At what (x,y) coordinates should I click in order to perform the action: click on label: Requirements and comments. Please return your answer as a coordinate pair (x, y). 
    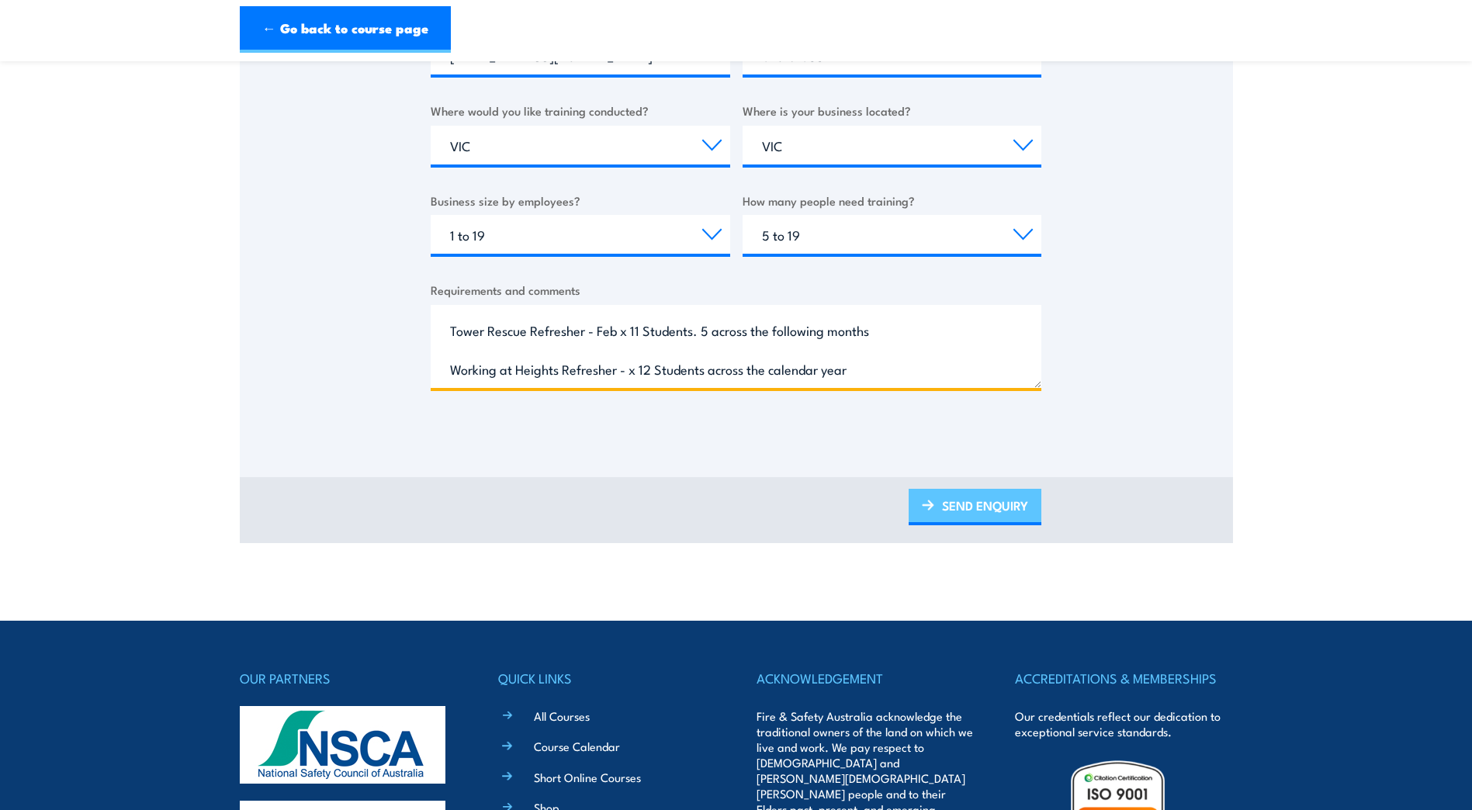
    Looking at the image, I should click on (736, 289).